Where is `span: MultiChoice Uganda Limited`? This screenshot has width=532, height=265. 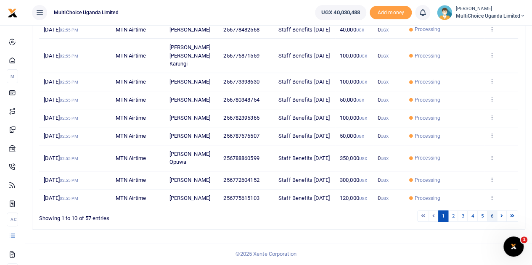 span: MultiChoice Uganda Limited is located at coordinates (86, 13).